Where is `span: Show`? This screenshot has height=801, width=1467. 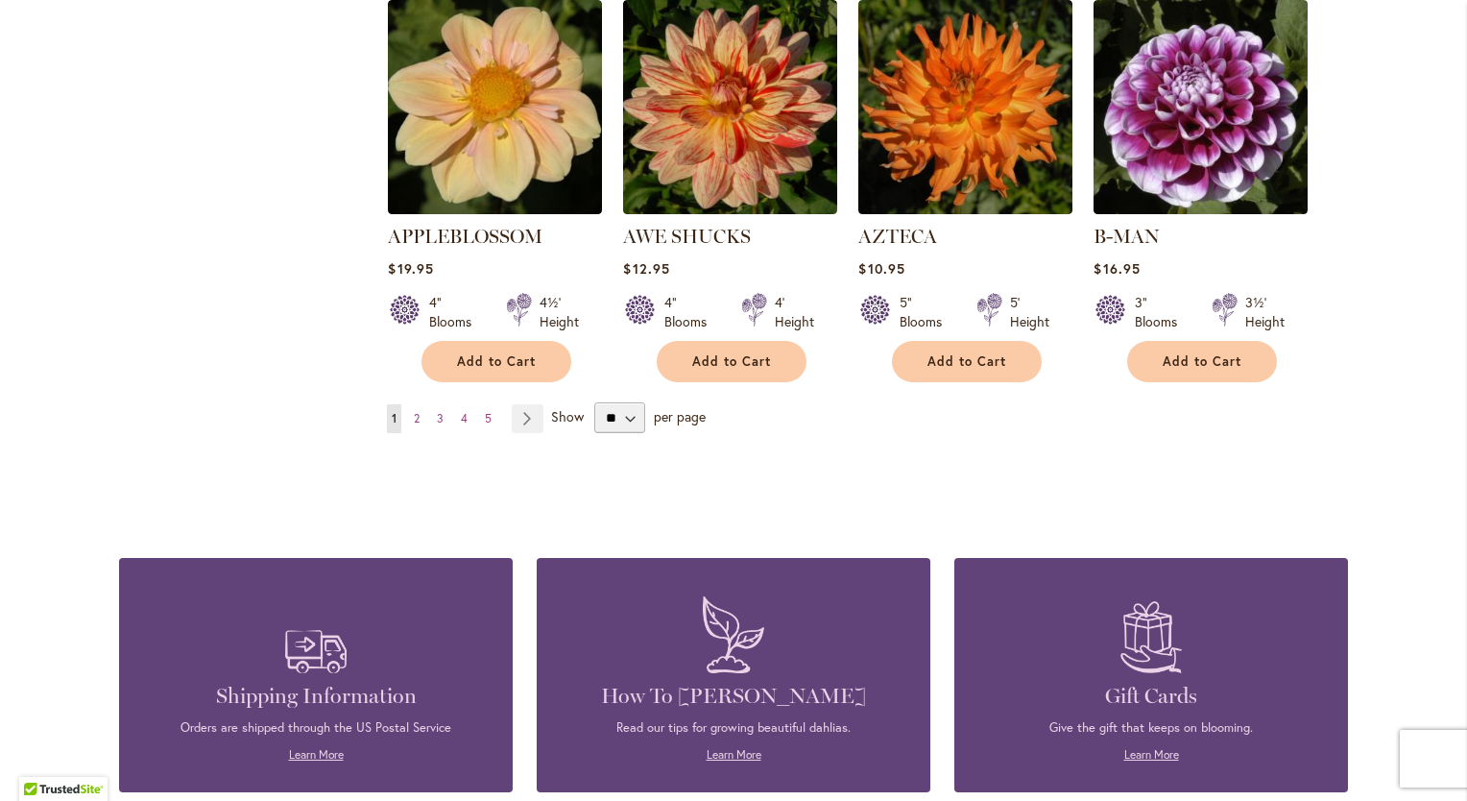
span: Show is located at coordinates (567, 416).